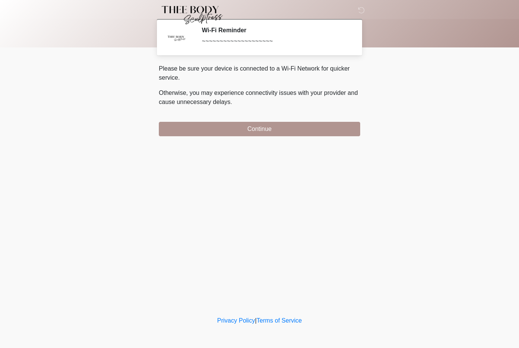  Describe the element at coordinates (259, 73) in the screenshot. I see `p: Please be sure your device is connected to a Wi-Fi Network for quicker service.` at that location.